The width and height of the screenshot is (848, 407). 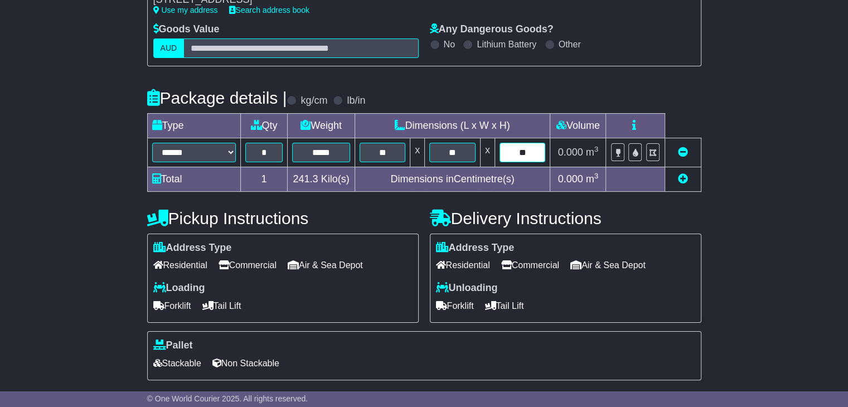 What do you see at coordinates (492, 30) in the screenshot?
I see `label: Any Dangerous Goods?` at bounding box center [492, 30].